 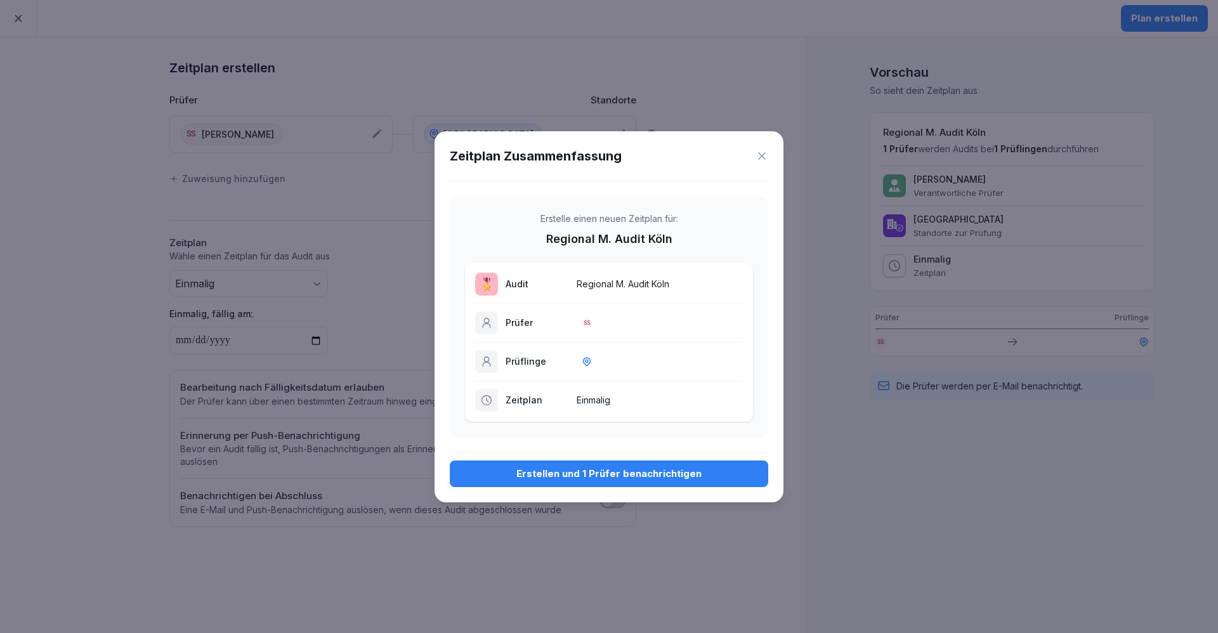 I want to click on p: Einmalig, so click(x=660, y=400).